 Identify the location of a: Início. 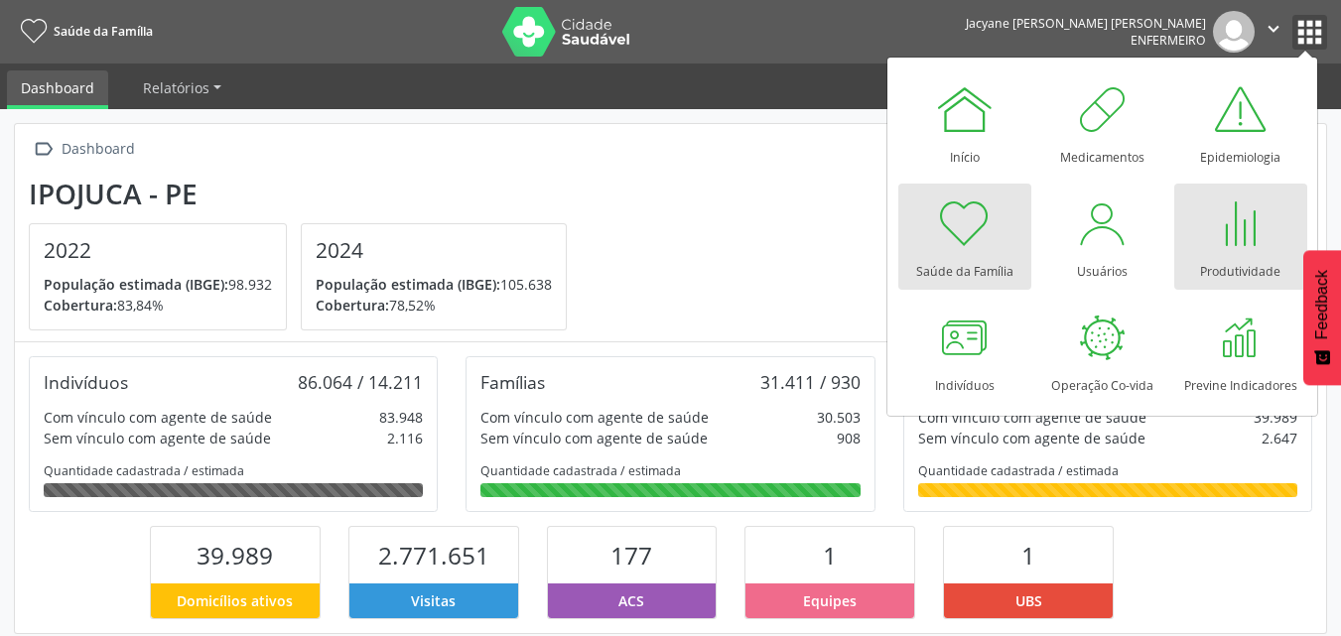
(965, 122).